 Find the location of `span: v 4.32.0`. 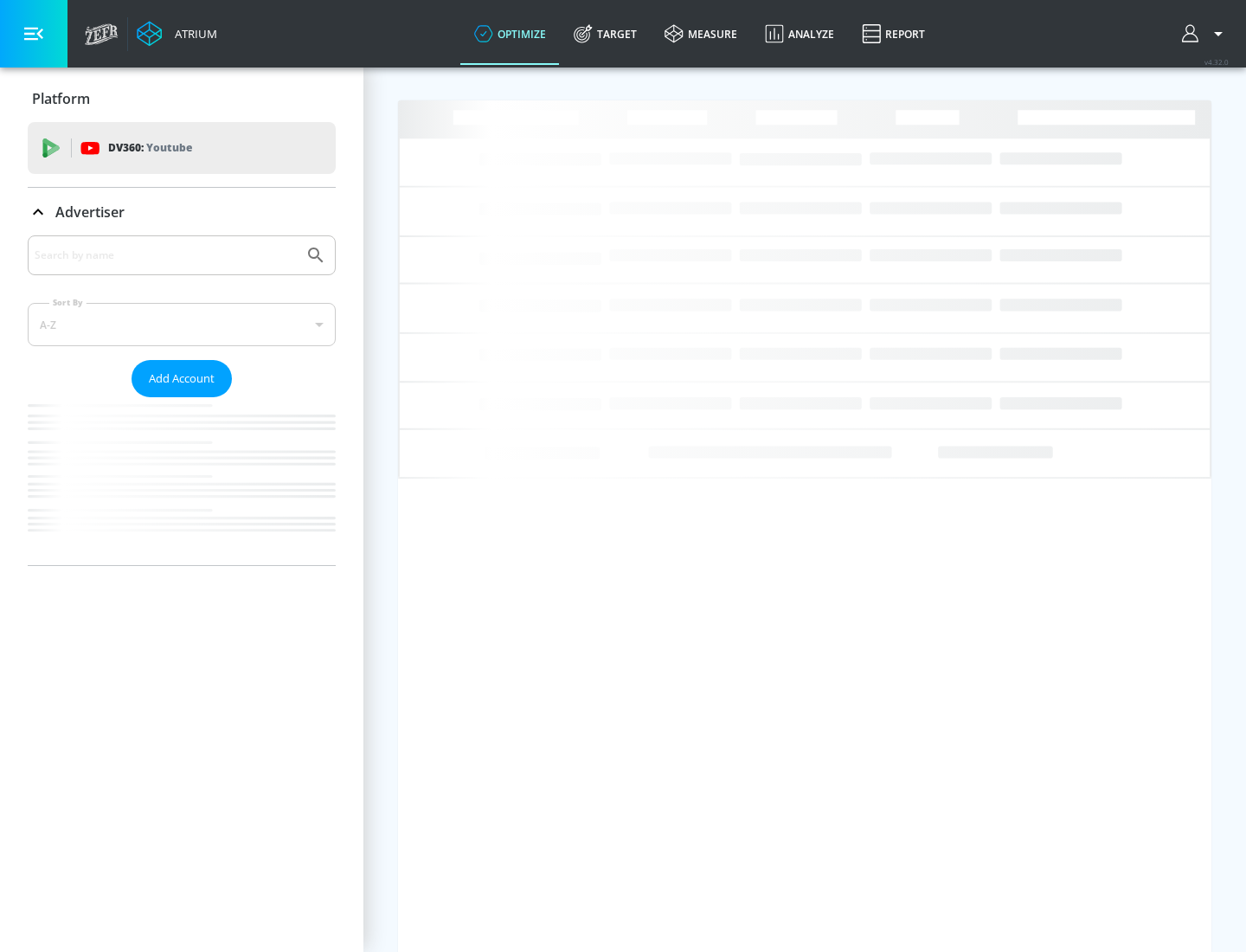

span: v 4.32.0 is located at coordinates (1217, 61).